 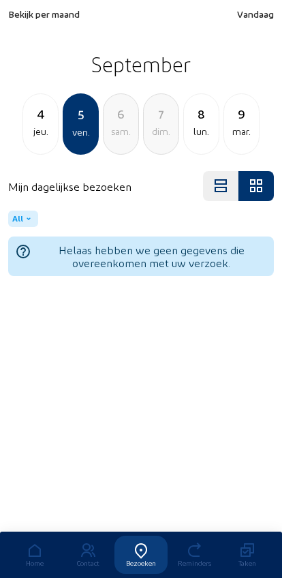 What do you see at coordinates (35, 563) in the screenshot?
I see `div: Home` at bounding box center [35, 563].